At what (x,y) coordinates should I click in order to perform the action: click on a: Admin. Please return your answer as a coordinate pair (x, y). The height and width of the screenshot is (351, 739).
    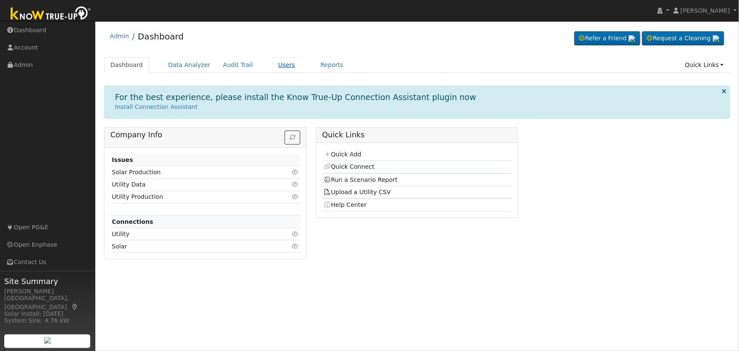
    Looking at the image, I should click on (119, 36).